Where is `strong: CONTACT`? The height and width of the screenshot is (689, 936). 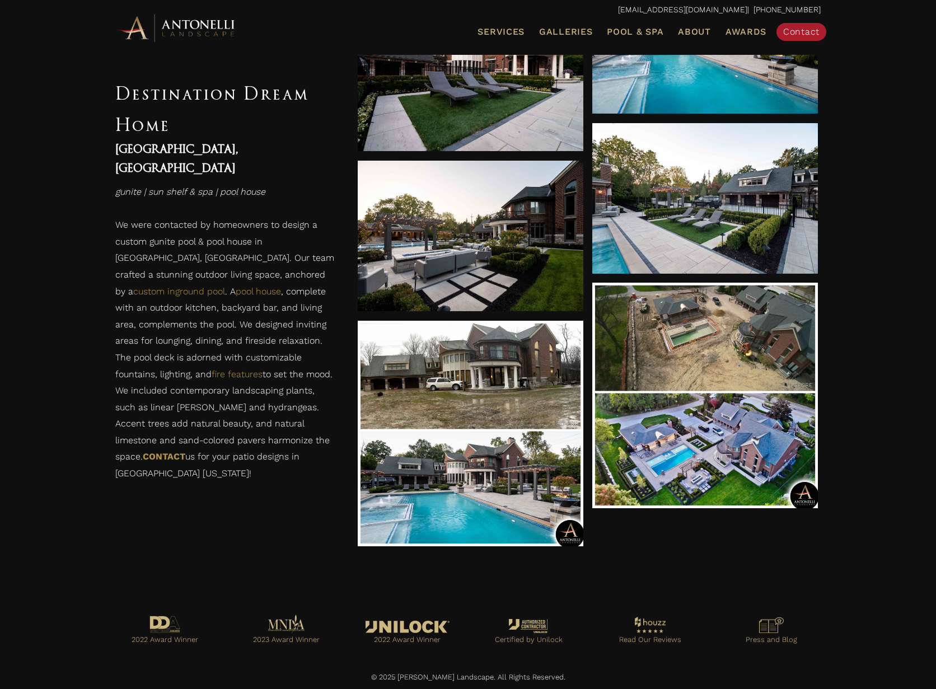 strong: CONTACT is located at coordinates (164, 456).